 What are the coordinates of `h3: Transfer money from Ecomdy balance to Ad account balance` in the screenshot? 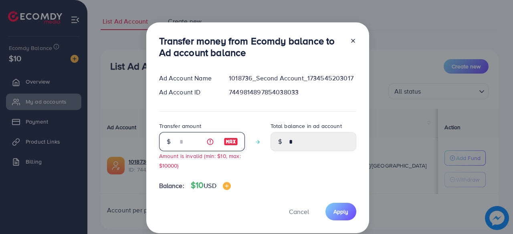 It's located at (251, 47).